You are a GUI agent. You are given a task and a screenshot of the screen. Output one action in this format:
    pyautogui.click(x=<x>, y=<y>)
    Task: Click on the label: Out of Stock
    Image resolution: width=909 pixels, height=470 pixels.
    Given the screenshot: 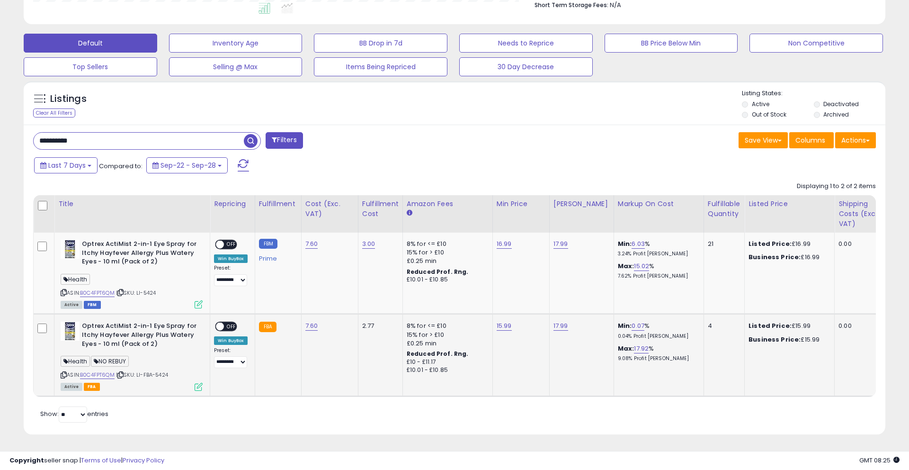 What is the action you would take?
    pyautogui.click(x=769, y=114)
    